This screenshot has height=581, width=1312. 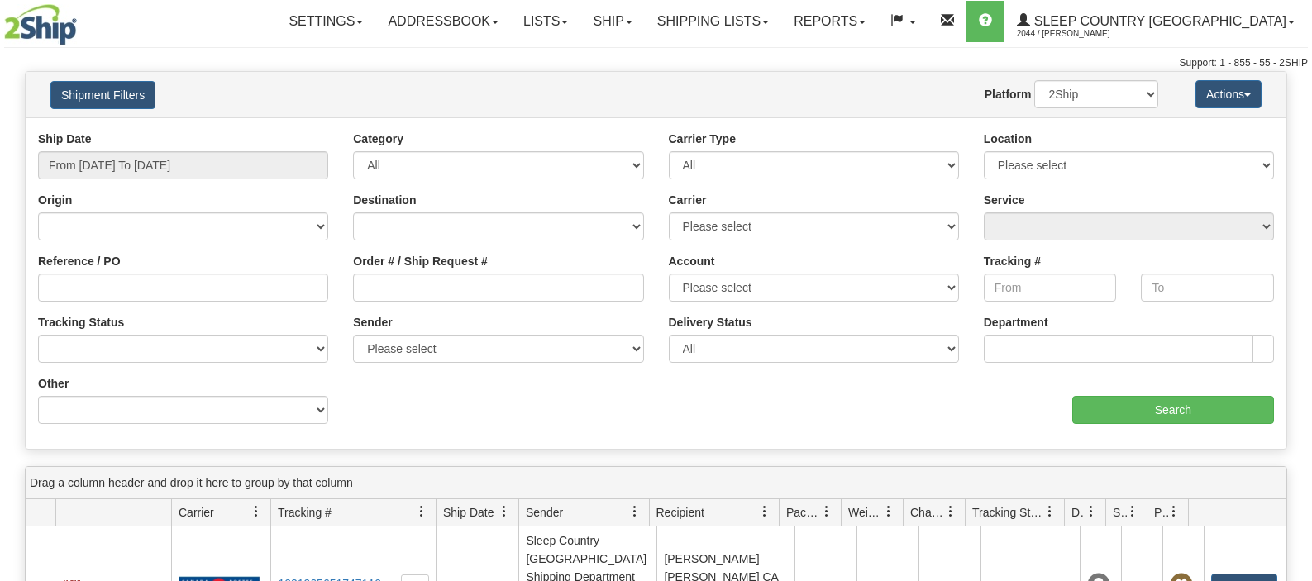 What do you see at coordinates (1050, 288) in the screenshot?
I see `input: From` at bounding box center [1050, 288].